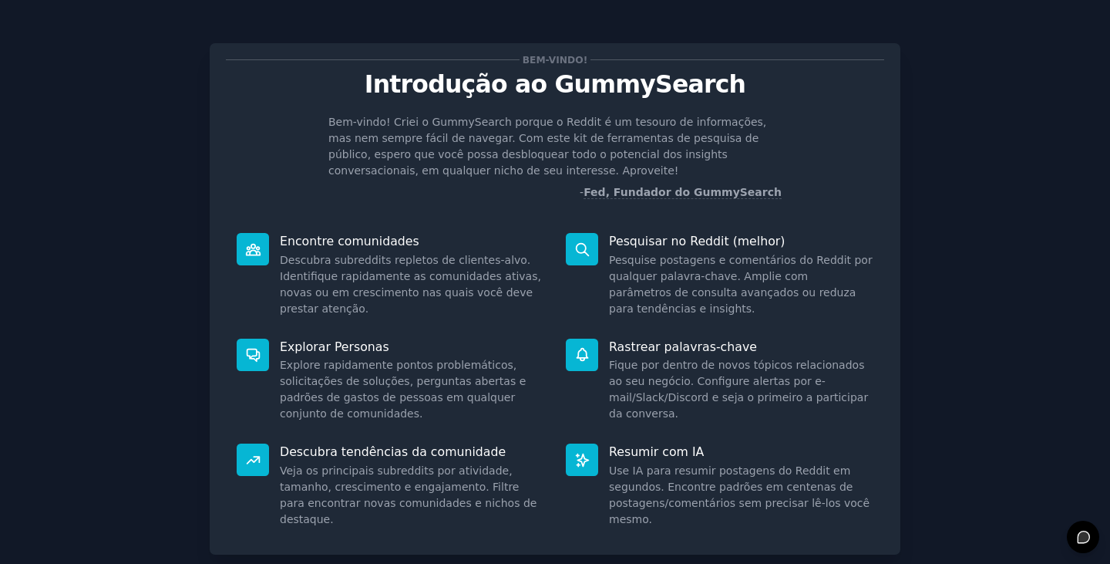 The width and height of the screenshot is (1110, 564). Describe the element at coordinates (697, 241) in the screenshot. I see `font: Pesquisar no Reddit (melhor)` at that location.